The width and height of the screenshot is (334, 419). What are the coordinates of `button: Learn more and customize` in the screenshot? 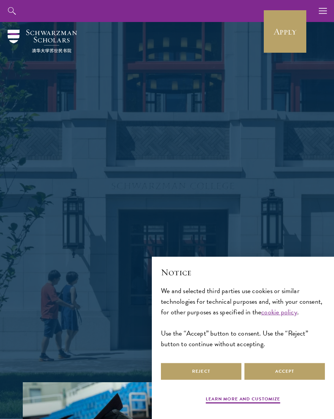 It's located at (243, 400).